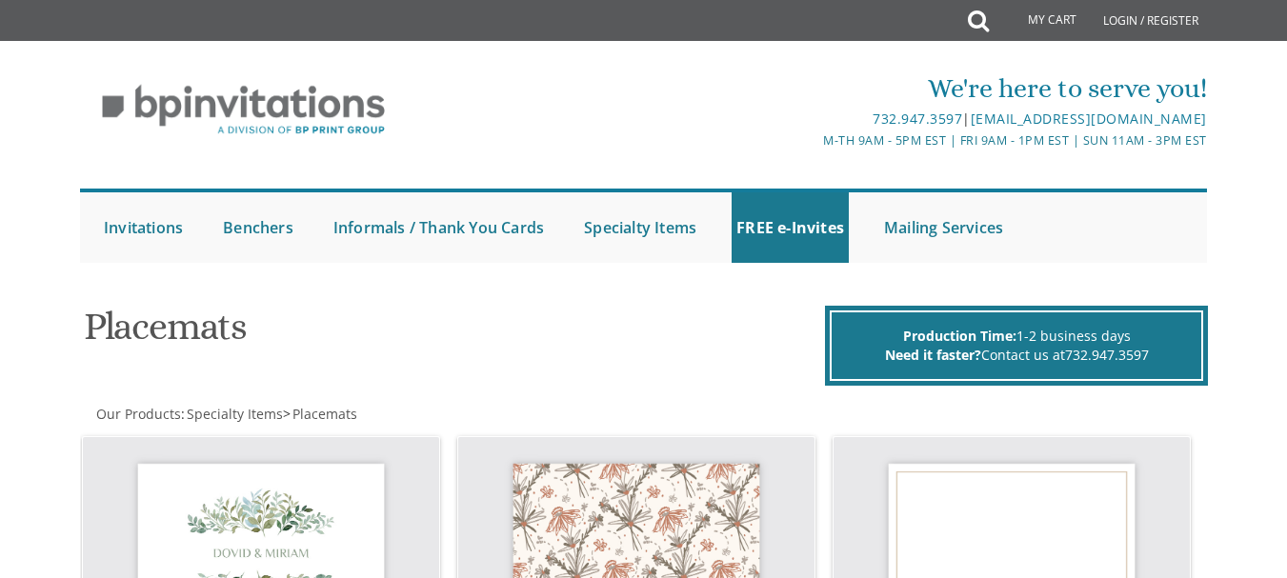 The width and height of the screenshot is (1287, 578). I want to click on a: Mailing Services, so click(943, 228).